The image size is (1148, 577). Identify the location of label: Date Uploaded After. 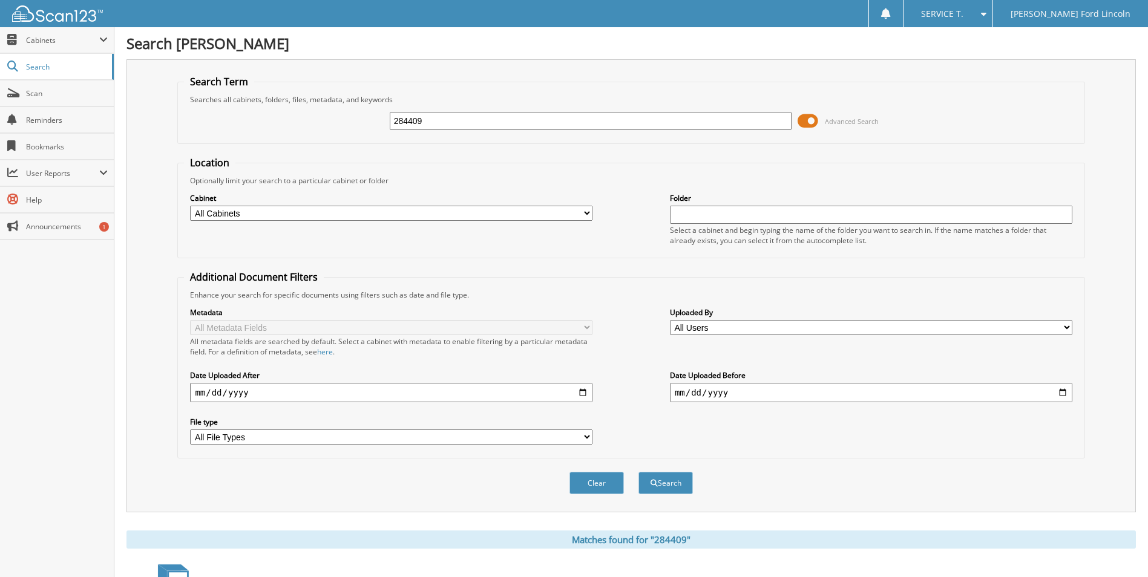
(391, 375).